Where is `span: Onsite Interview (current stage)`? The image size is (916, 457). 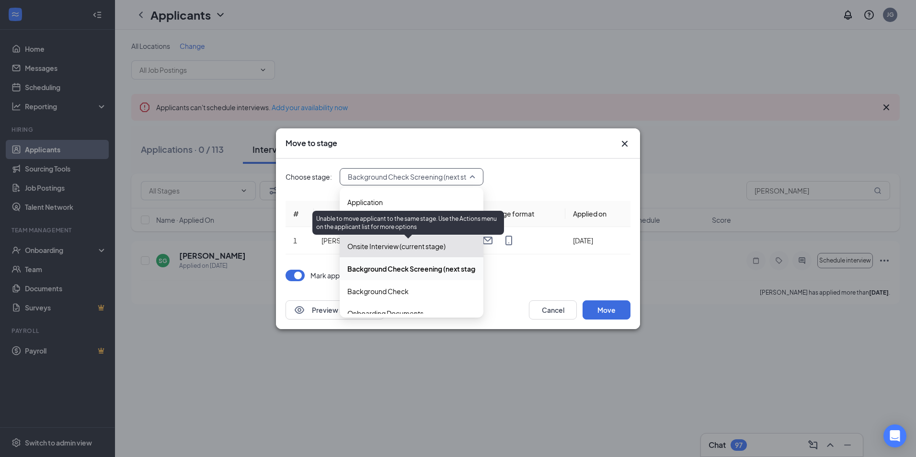 span: Onsite Interview (current stage) is located at coordinates (396, 246).